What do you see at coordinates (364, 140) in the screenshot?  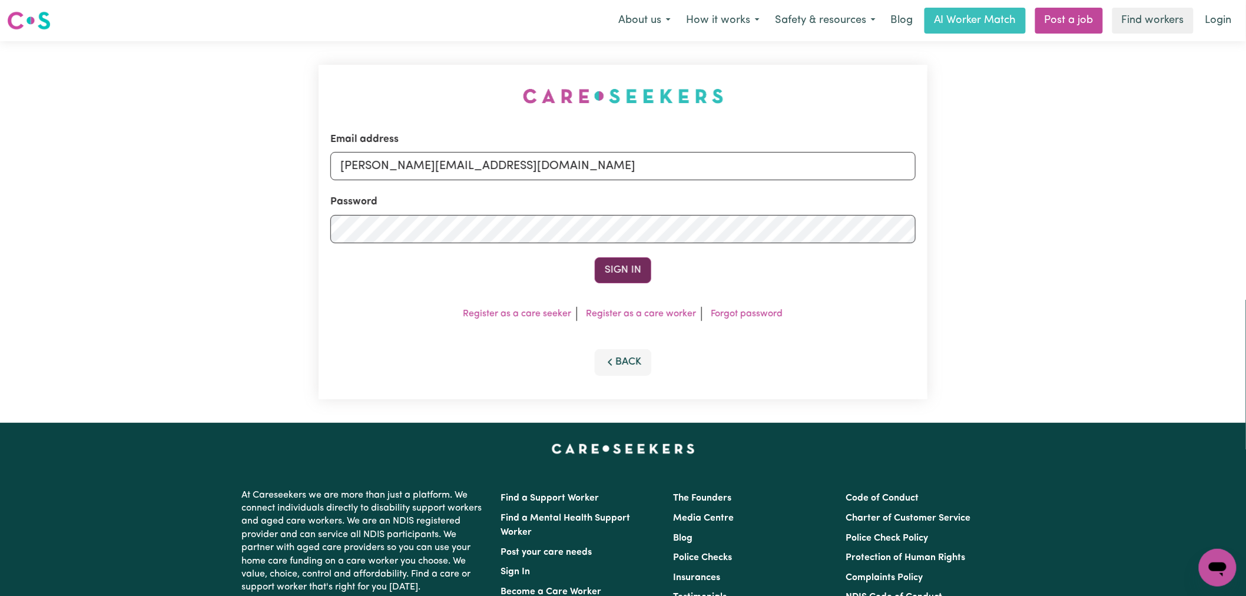 I see `label: Email address` at bounding box center [364, 140].